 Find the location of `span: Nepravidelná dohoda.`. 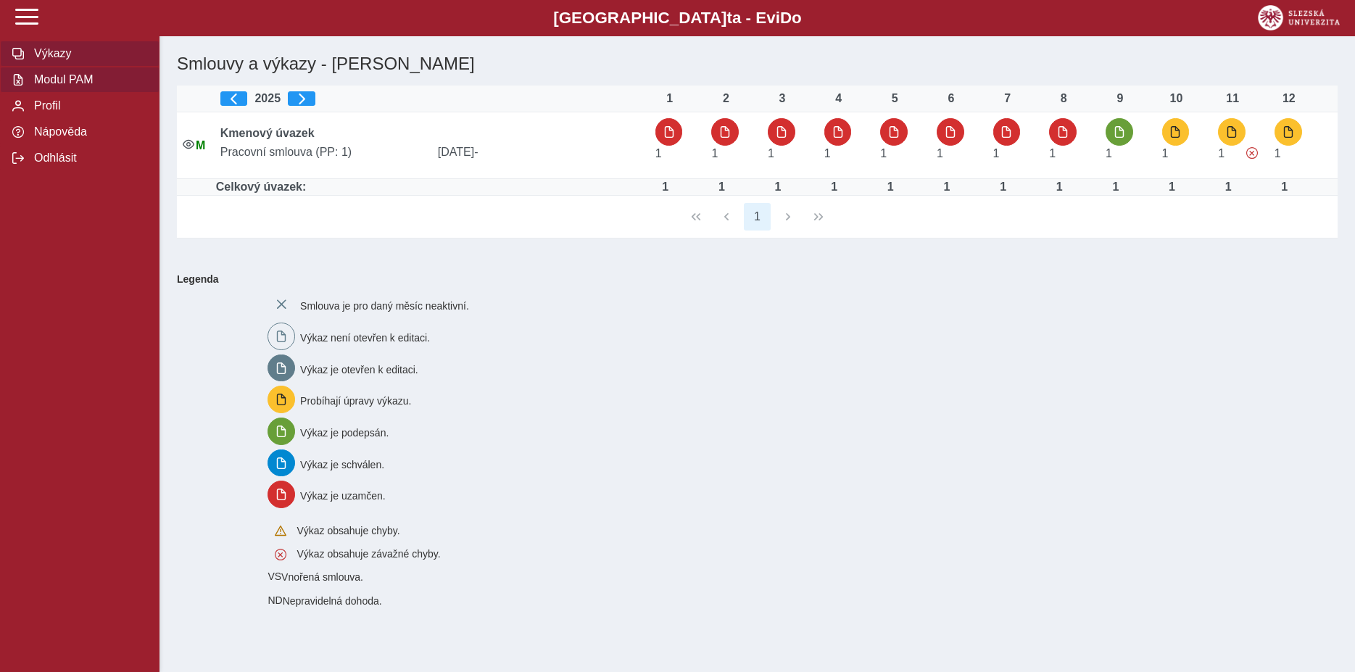

span: Nepravidelná dohoda. is located at coordinates (332, 601).